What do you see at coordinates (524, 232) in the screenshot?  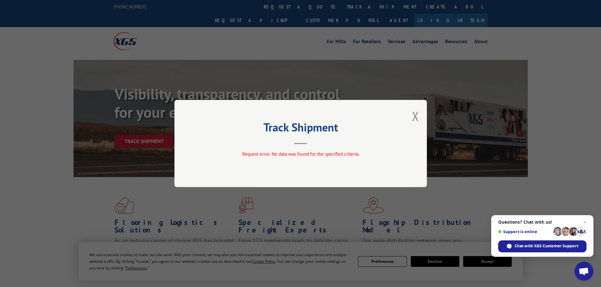 I see `span: Support is online` at bounding box center [524, 232].